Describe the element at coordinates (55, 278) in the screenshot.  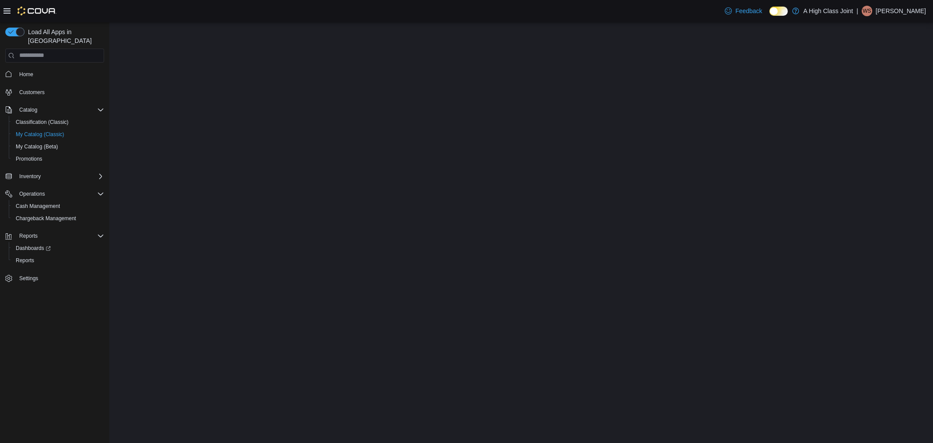
I see `button: Settings` at that location.